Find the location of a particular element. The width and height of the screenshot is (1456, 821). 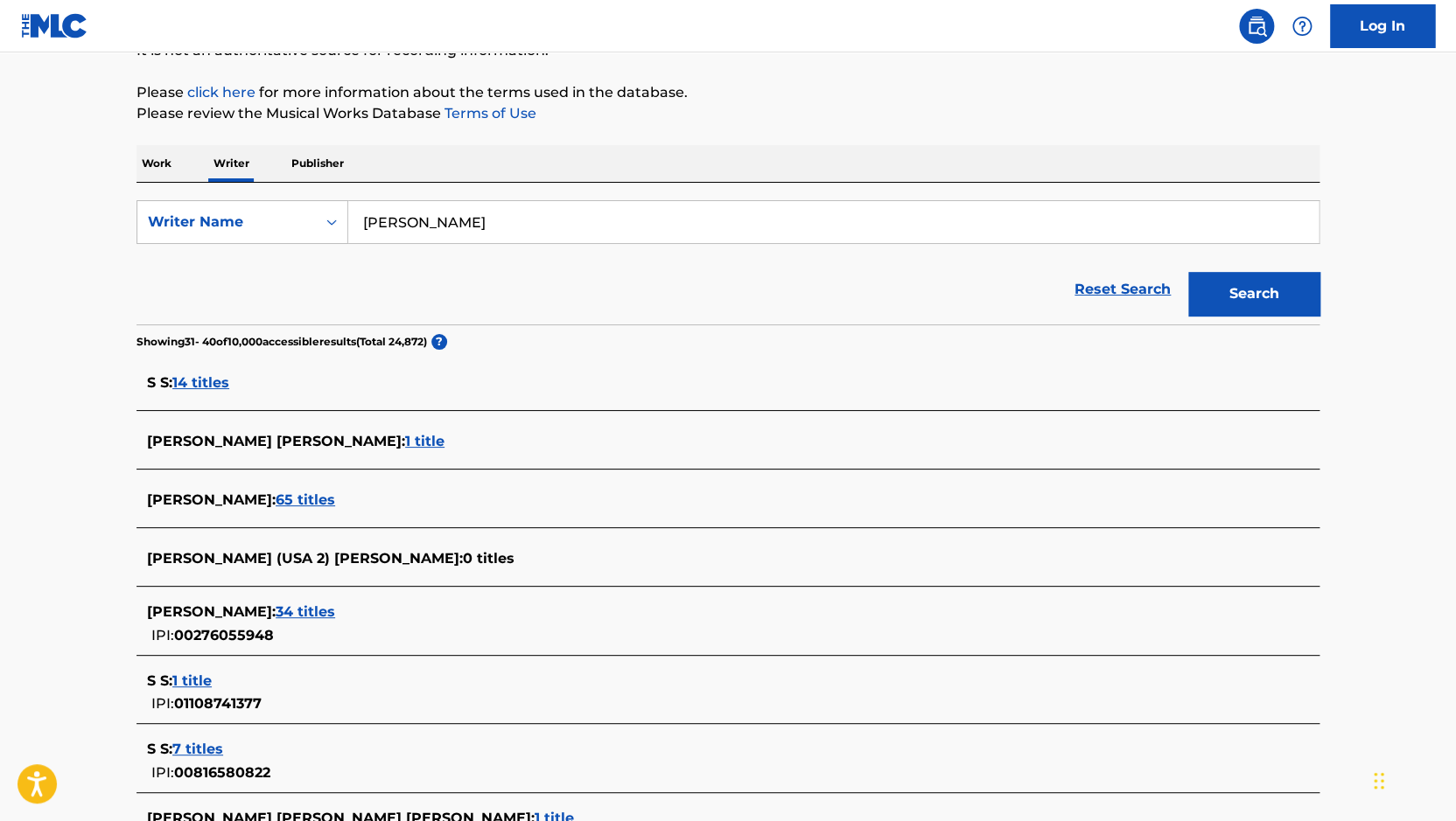

p: Writer is located at coordinates (231, 164).